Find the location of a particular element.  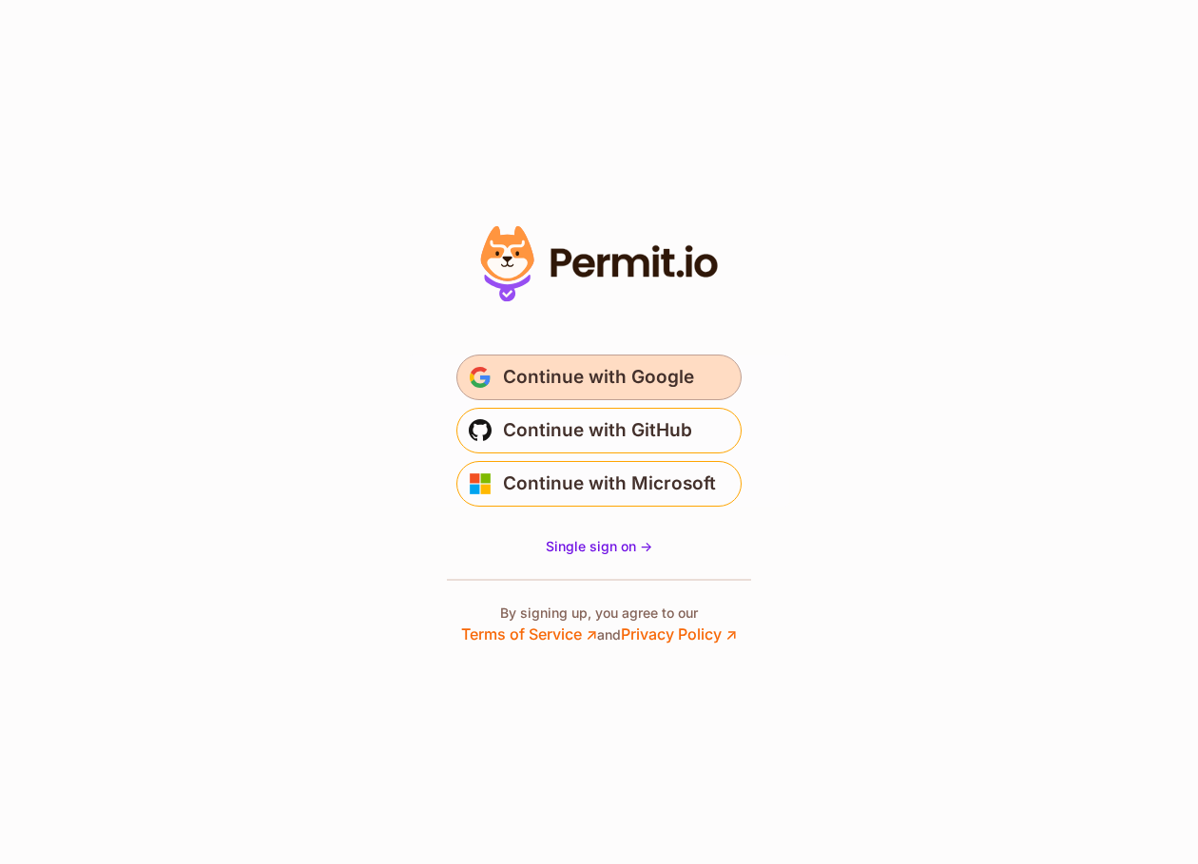

span: Continue with GitHub is located at coordinates (597, 431).